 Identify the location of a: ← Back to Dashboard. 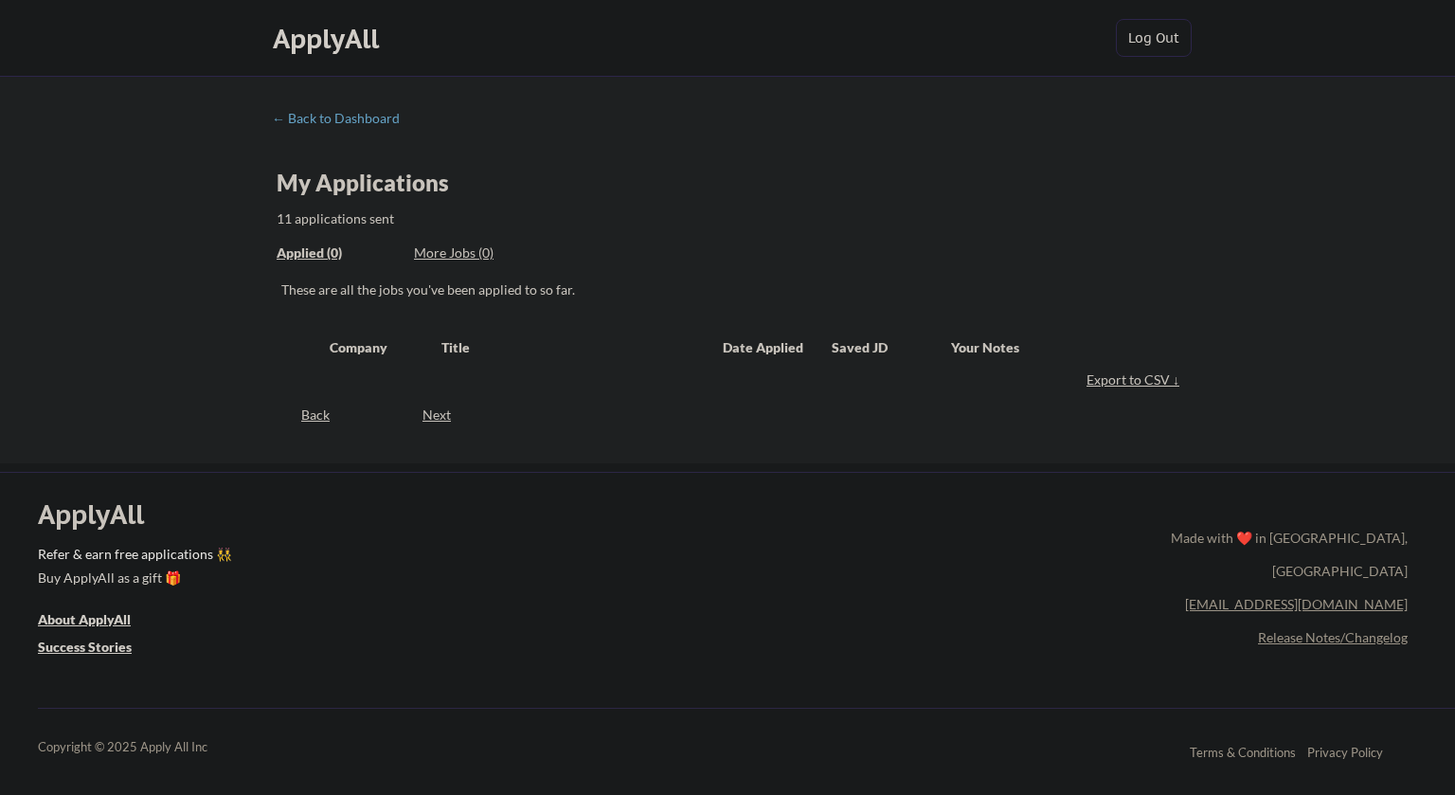
(343, 120).